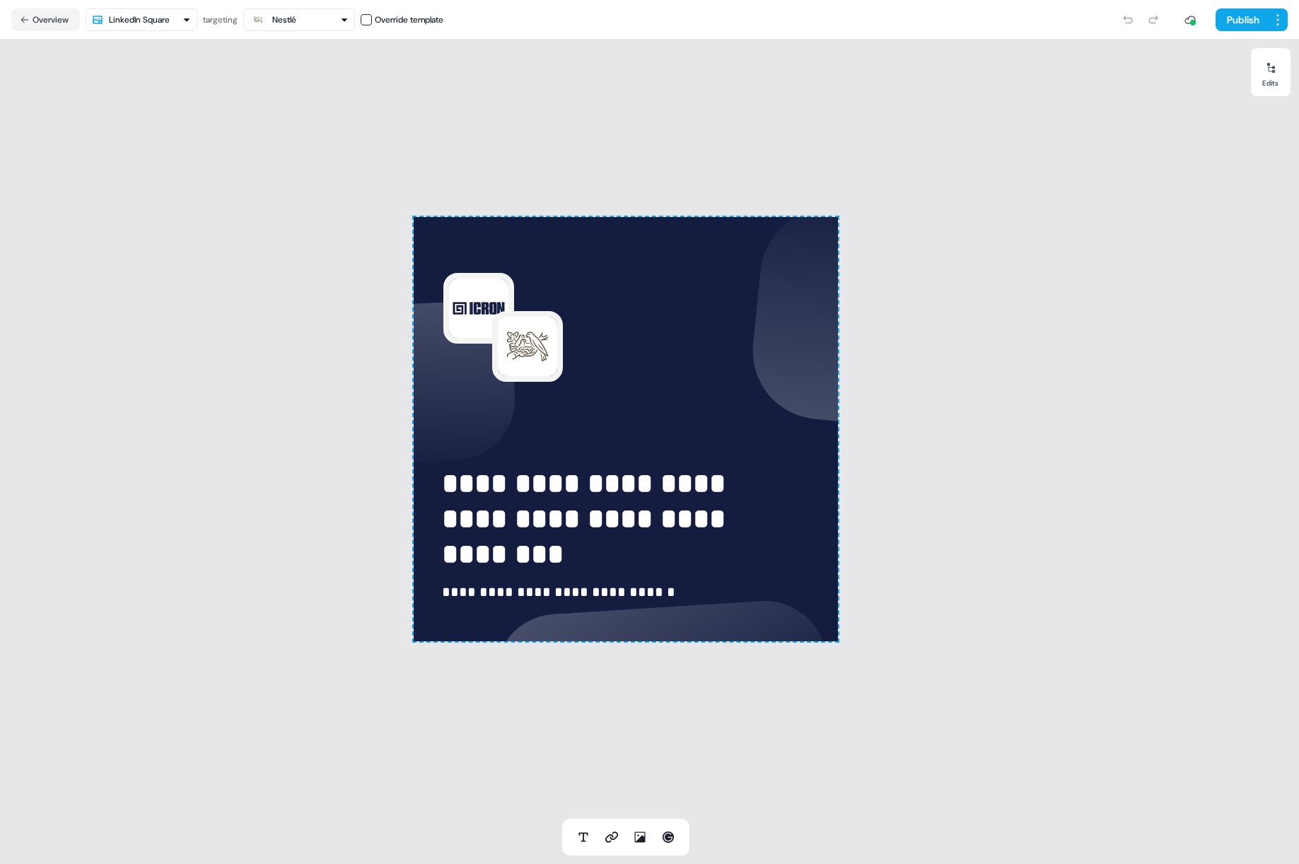 The width and height of the screenshot is (1299, 864). What do you see at coordinates (284, 20) in the screenshot?
I see `div: Nestlé` at bounding box center [284, 20].